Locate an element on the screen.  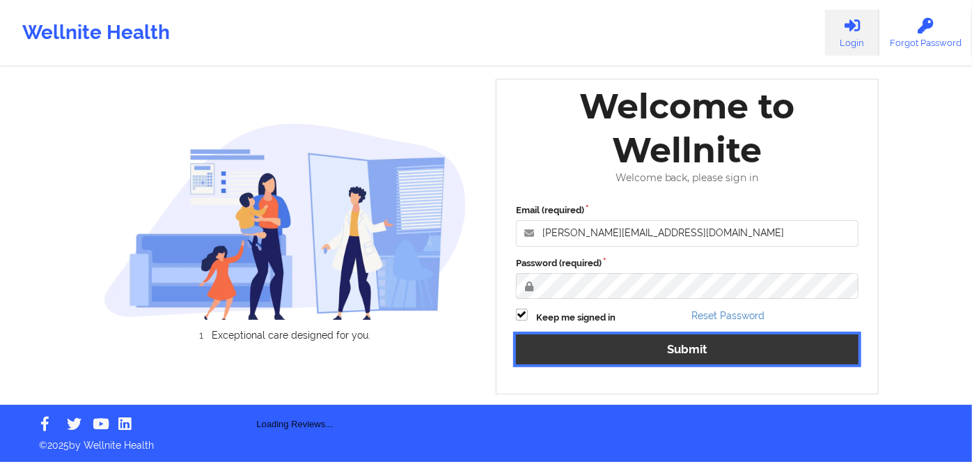
a: Forgot Password is located at coordinates (925, 33).